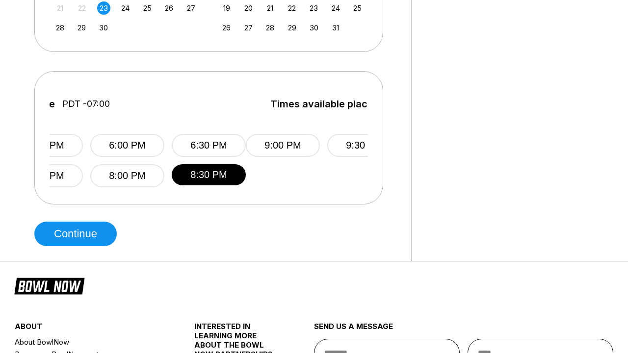  Describe the element at coordinates (357, 8) in the screenshot. I see `div: Choose Saturday, October 25th, 2025` at that location.